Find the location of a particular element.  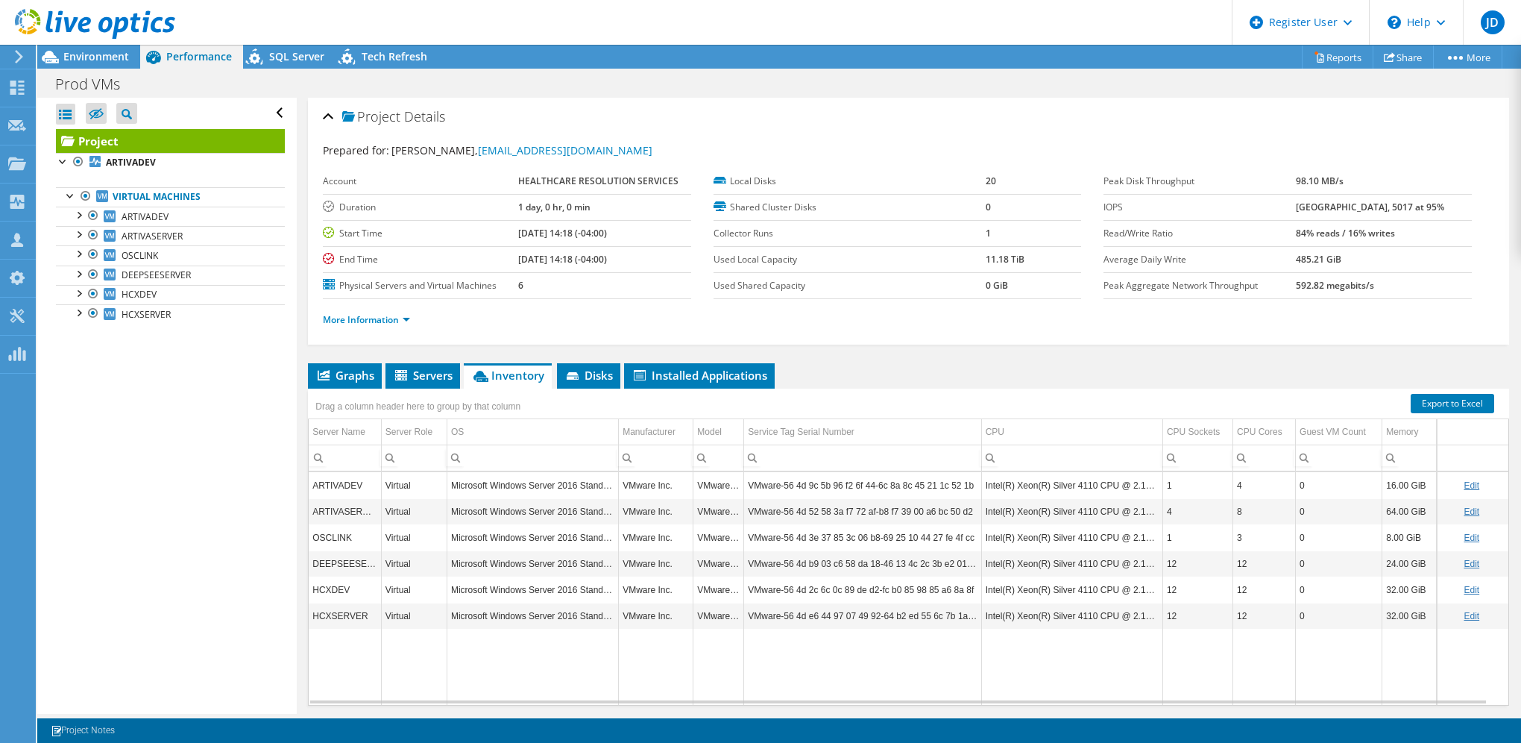

b: 98.10 MB/s is located at coordinates (1320, 180).